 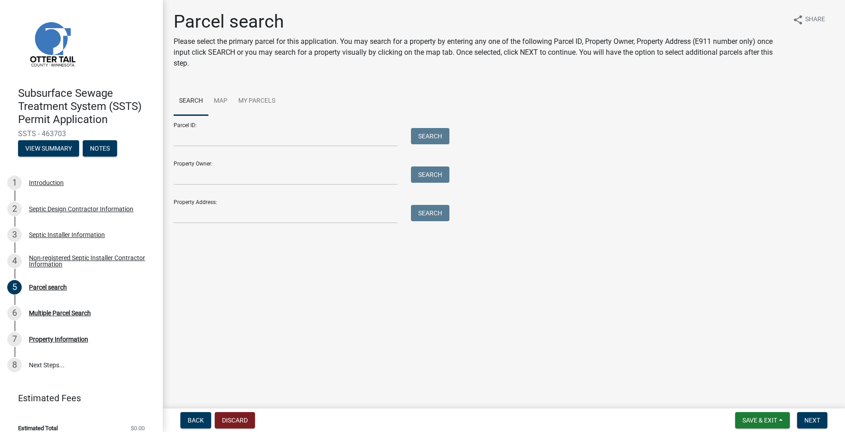 What do you see at coordinates (100, 148) in the screenshot?
I see `button: Notes` at bounding box center [100, 148].